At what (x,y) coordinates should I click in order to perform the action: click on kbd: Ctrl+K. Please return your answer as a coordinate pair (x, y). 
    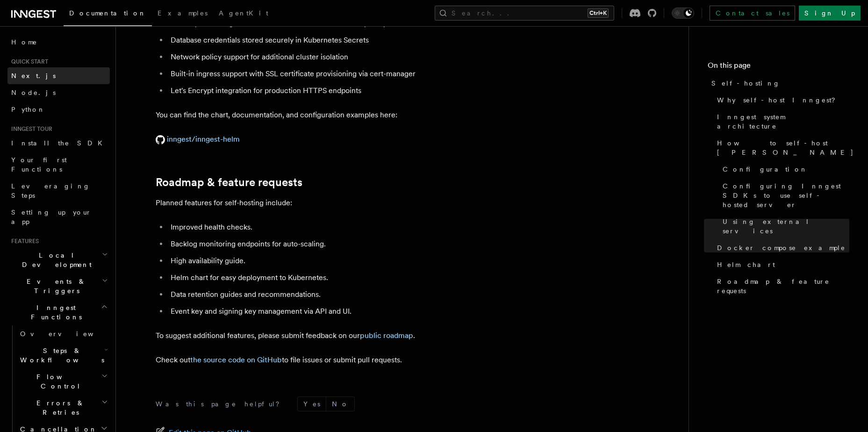
    Looking at the image, I should click on (598, 13).